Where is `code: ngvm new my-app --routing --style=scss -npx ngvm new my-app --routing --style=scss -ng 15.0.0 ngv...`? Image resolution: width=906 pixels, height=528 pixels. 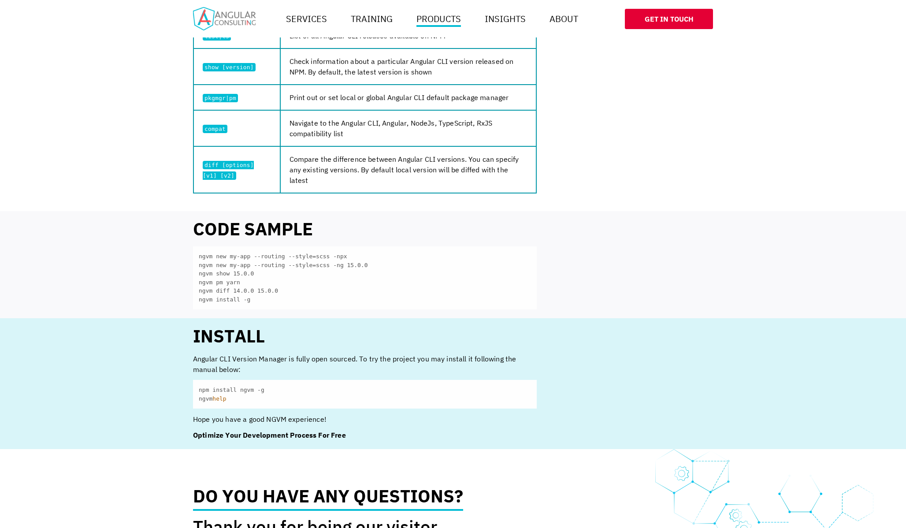
code: ngvm new my-app --routing --style=scss -npx ngvm new my-app --routing --style=scss -ng 15.0.0 ngv... is located at coordinates (365, 278).